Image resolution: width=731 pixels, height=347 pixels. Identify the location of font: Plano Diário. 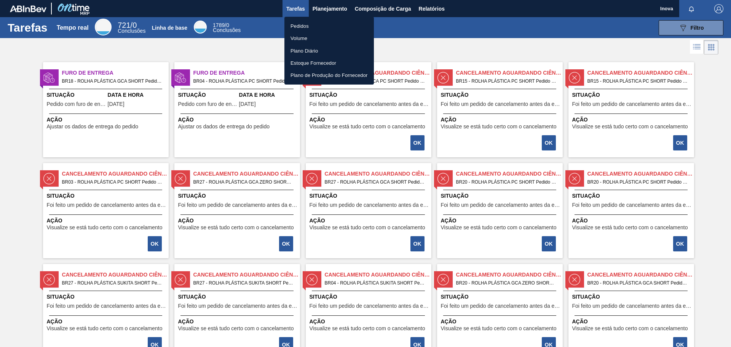
(304, 50).